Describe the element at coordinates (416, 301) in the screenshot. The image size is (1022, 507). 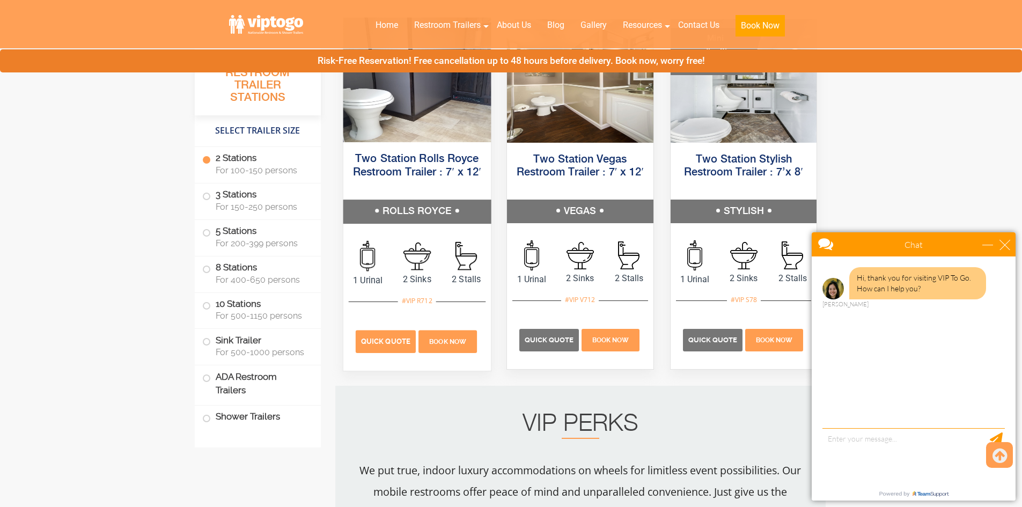
I see `div: #VIP R712` at that location.